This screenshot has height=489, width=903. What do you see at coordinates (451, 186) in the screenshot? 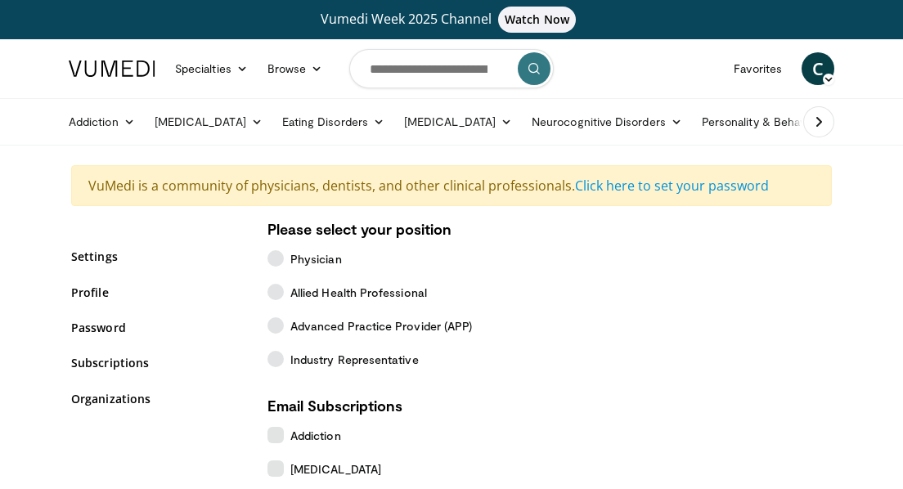
I see `div: VuMedi is a community of physicians, dentists, and other clinical professionals.` at bounding box center [451, 186].